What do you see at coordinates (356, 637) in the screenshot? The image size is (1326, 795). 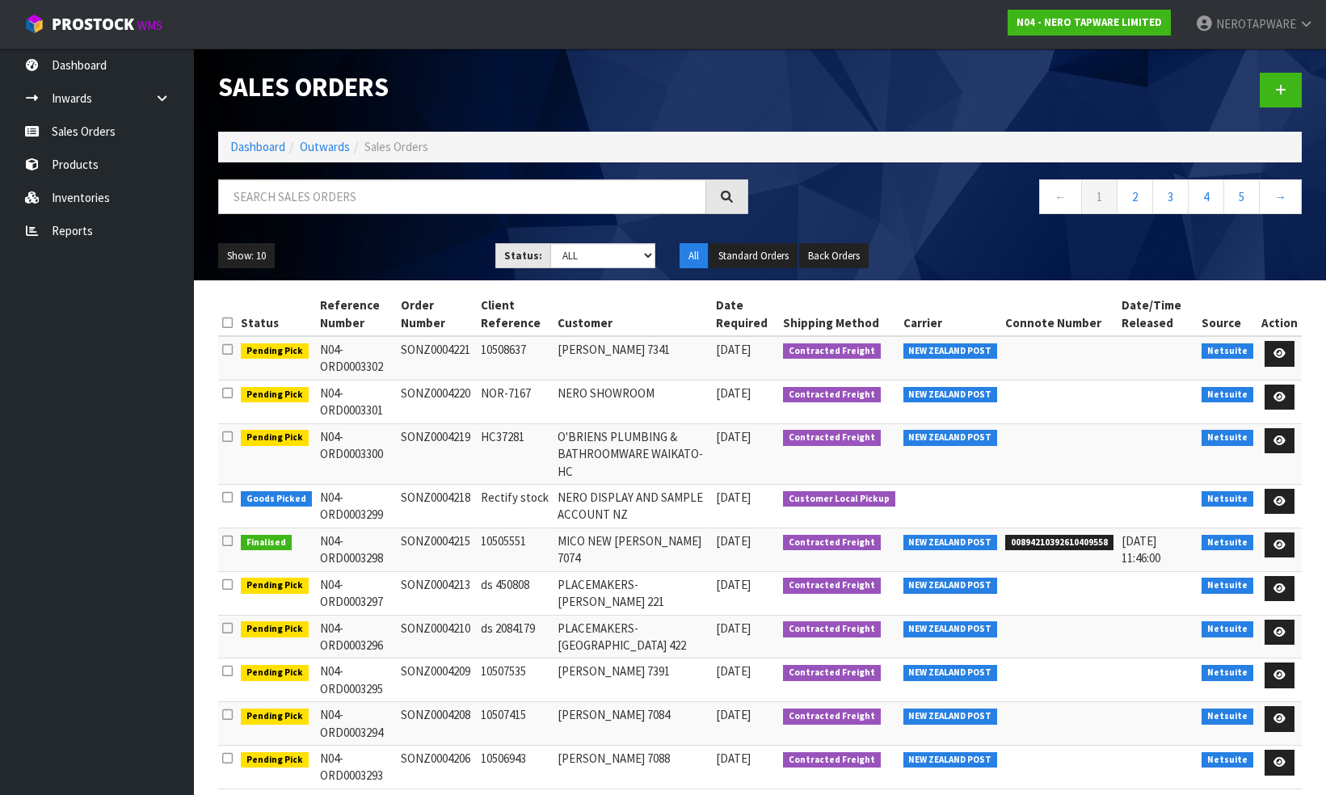 I see `td: N04-ORD0003296` at bounding box center [356, 637].